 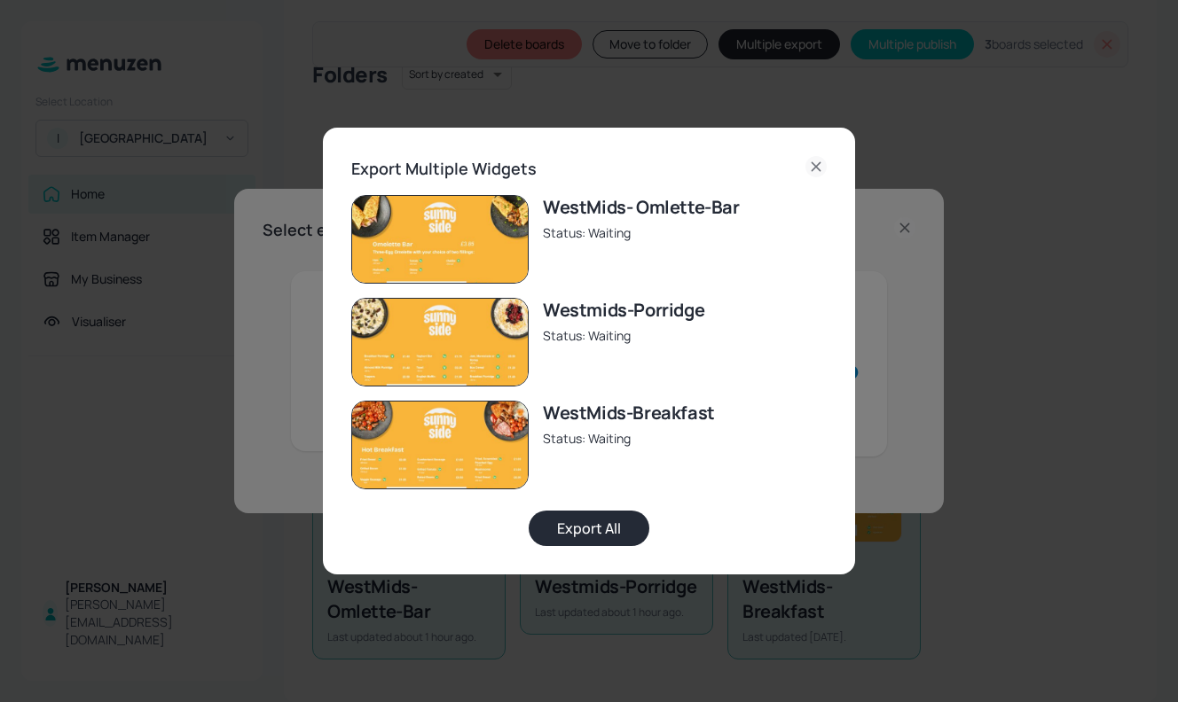 What do you see at coordinates (623, 310) in the screenshot?
I see `div: Westmids-Porridge` at bounding box center [623, 310].